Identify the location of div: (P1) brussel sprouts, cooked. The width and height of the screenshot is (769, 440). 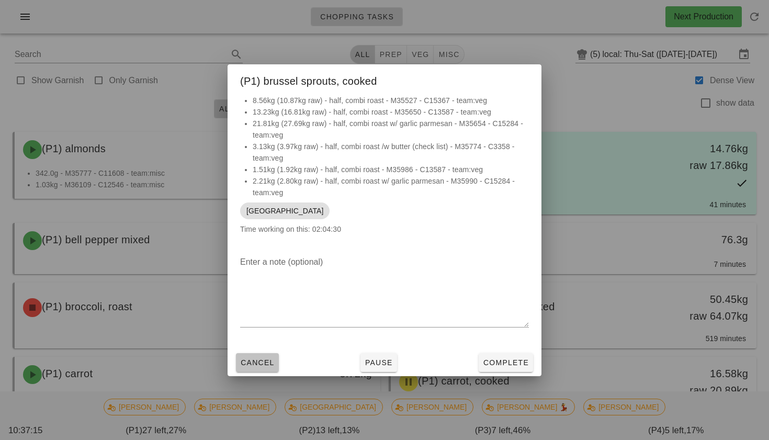
(384, 79).